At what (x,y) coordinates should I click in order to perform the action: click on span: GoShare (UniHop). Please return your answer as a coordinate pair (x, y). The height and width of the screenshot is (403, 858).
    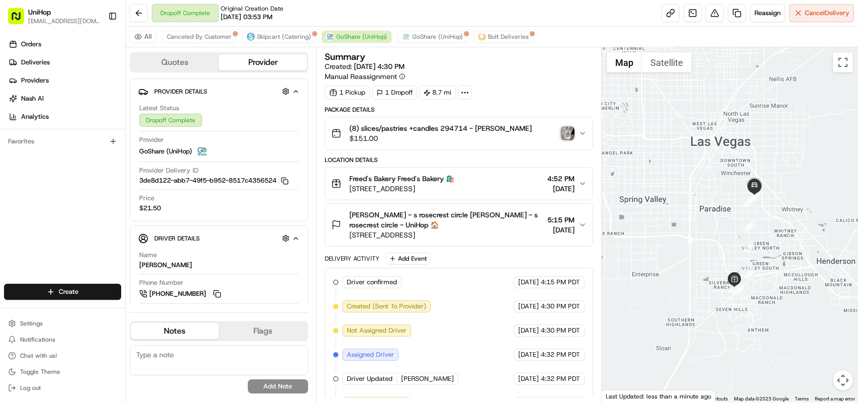
    Looking at the image, I should click on (437, 37).